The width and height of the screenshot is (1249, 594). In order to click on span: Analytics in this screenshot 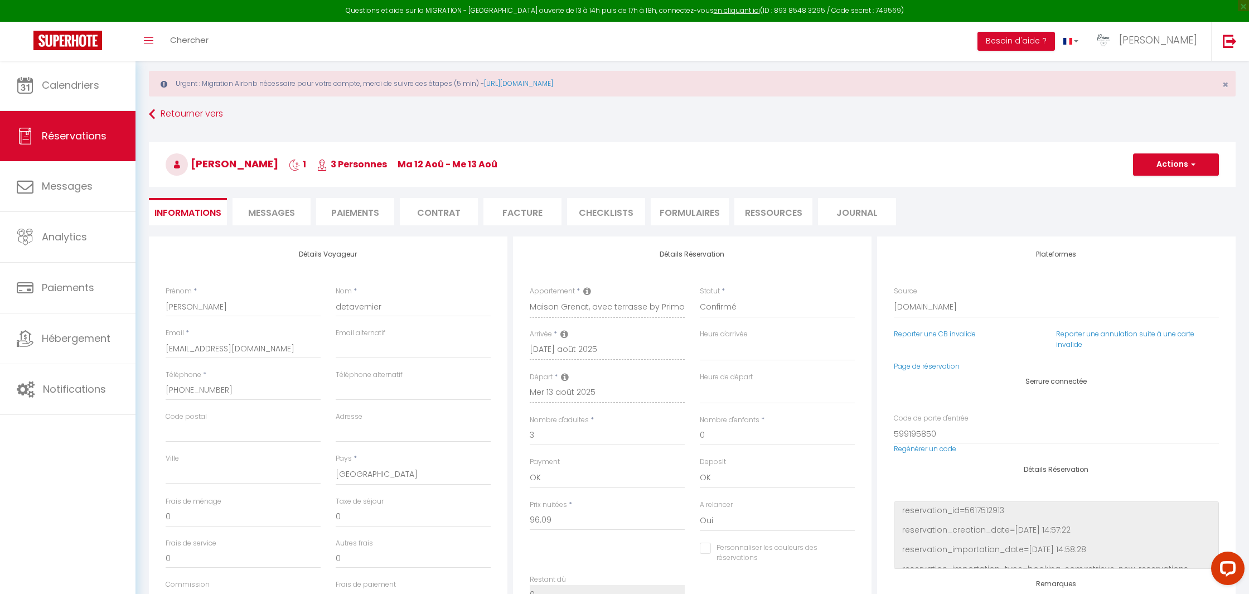, I will do `click(64, 236)`.